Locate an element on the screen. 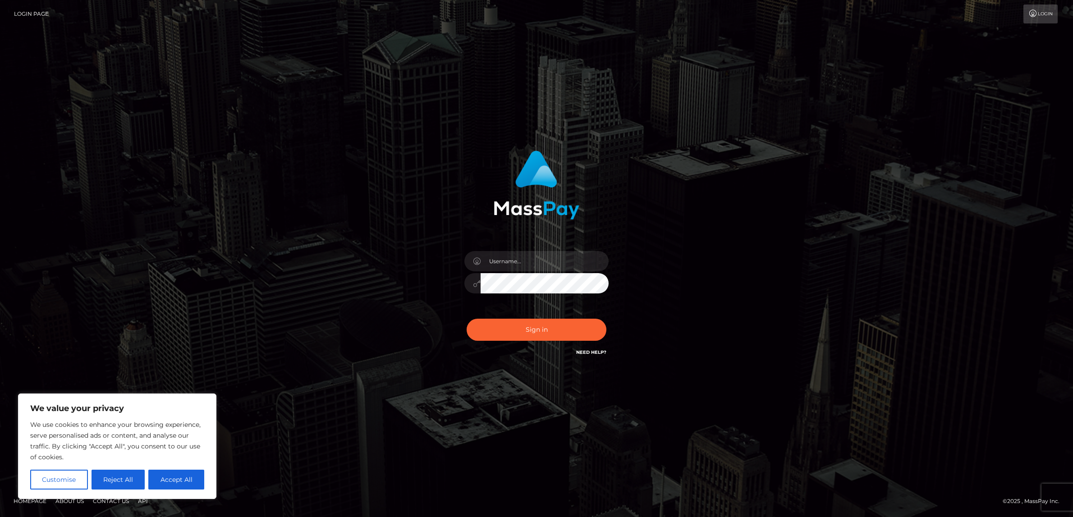  button: Sign in is located at coordinates (537, 330).